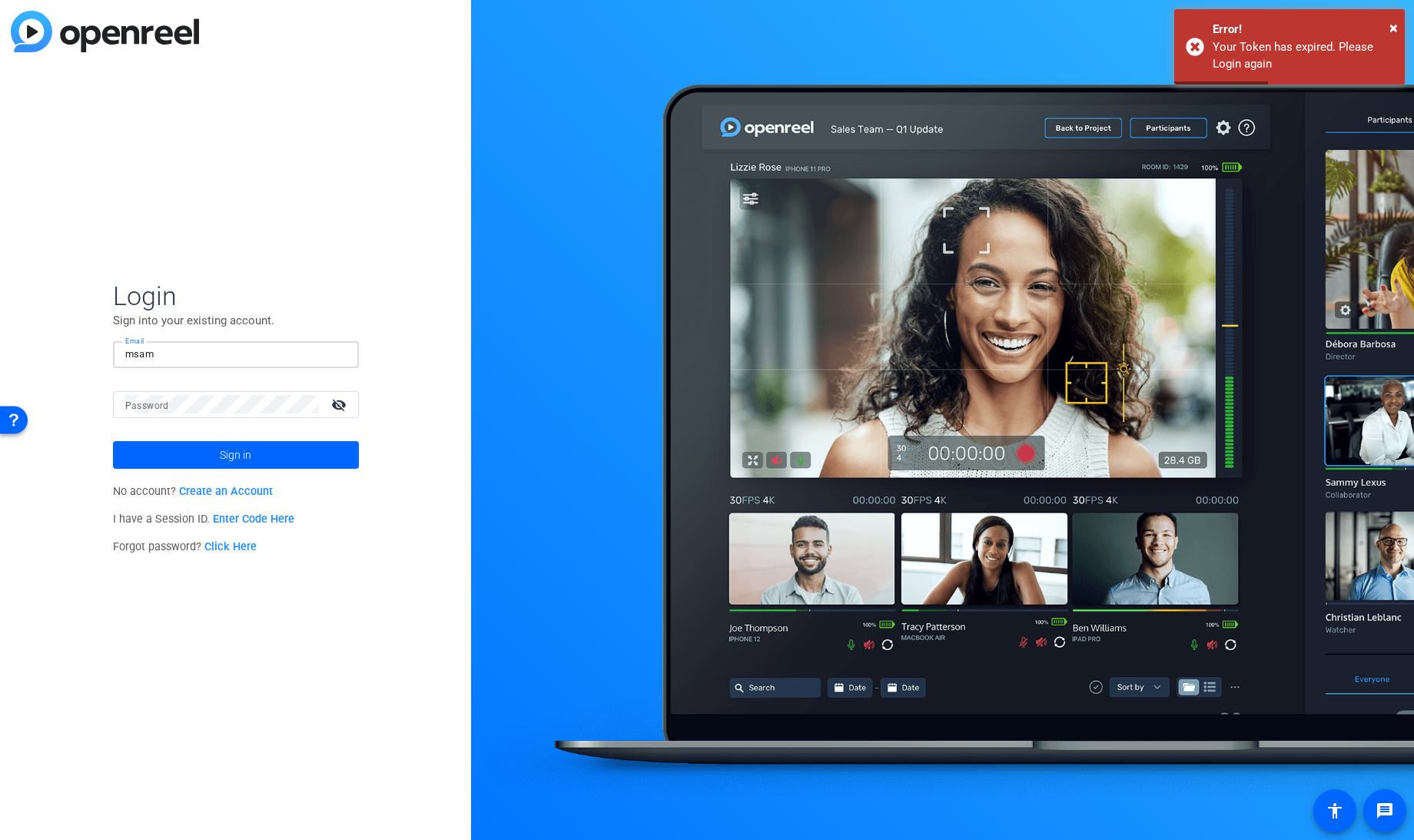  What do you see at coordinates (235, 454) in the screenshot?
I see `span: Sign in` at bounding box center [235, 454].